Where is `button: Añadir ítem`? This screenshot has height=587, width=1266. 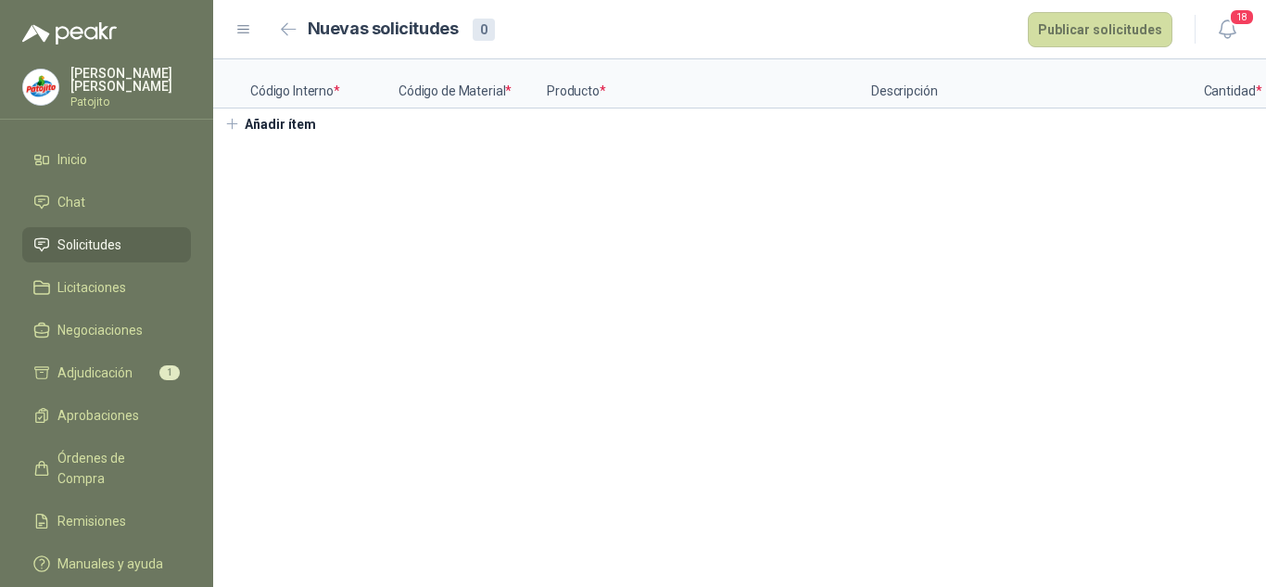
button: Añadir ítem is located at coordinates (270, 124).